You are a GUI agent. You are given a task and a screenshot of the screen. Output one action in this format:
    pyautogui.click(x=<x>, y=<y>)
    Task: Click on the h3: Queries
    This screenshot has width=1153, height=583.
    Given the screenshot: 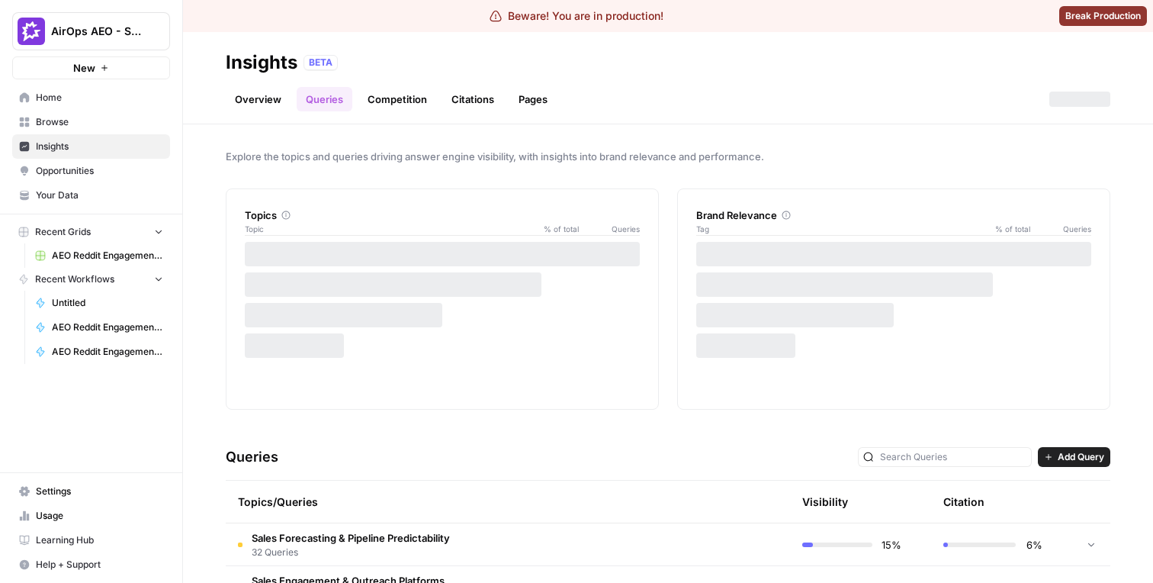 What is the action you would take?
    pyautogui.click(x=252, y=457)
    